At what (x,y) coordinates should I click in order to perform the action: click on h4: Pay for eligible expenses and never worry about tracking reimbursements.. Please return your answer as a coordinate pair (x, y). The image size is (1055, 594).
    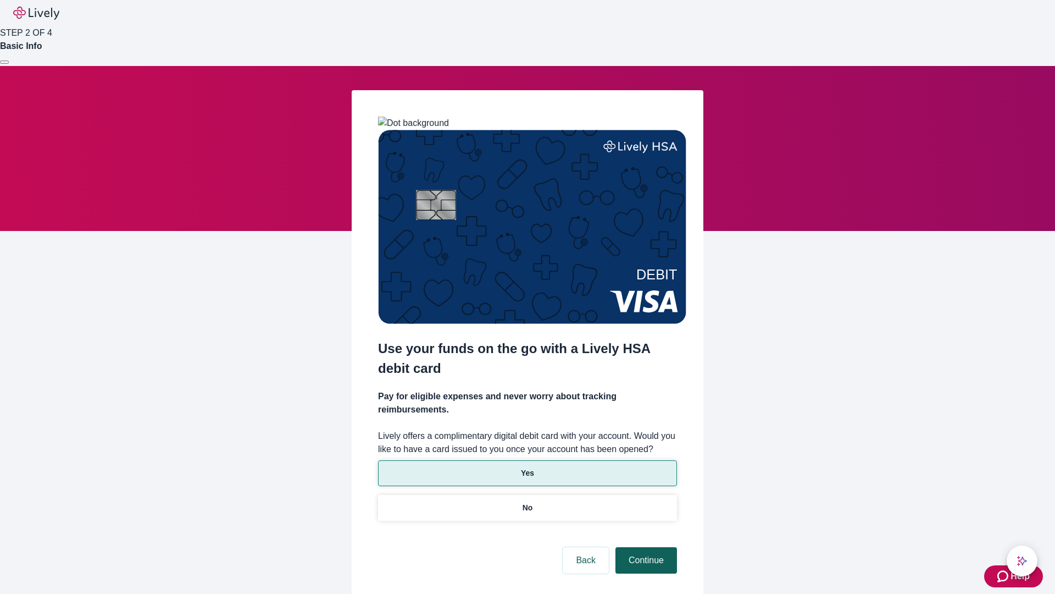
    Looking at the image, I should click on (528, 403).